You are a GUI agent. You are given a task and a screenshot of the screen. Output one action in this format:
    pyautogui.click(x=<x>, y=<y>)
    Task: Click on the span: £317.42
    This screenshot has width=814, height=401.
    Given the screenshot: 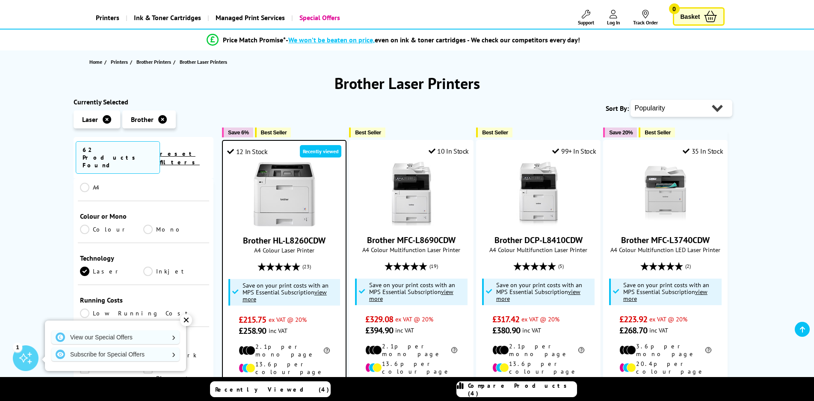 What is the action you would take?
    pyautogui.click(x=506, y=319)
    